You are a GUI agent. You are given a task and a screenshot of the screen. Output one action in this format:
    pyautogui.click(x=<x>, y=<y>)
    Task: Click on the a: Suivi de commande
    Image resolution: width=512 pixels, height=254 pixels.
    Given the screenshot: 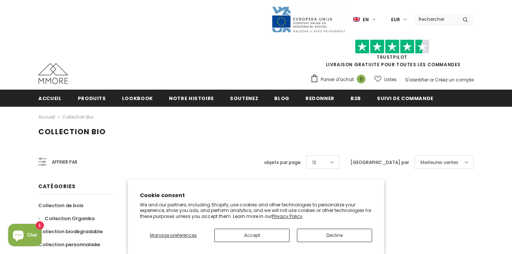 What is the action you would take?
    pyautogui.click(x=405, y=98)
    